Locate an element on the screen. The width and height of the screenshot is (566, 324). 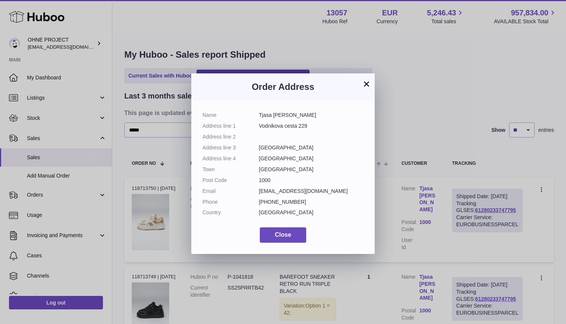
dd: Vodnikova cesta 229 is located at coordinates (312, 126).